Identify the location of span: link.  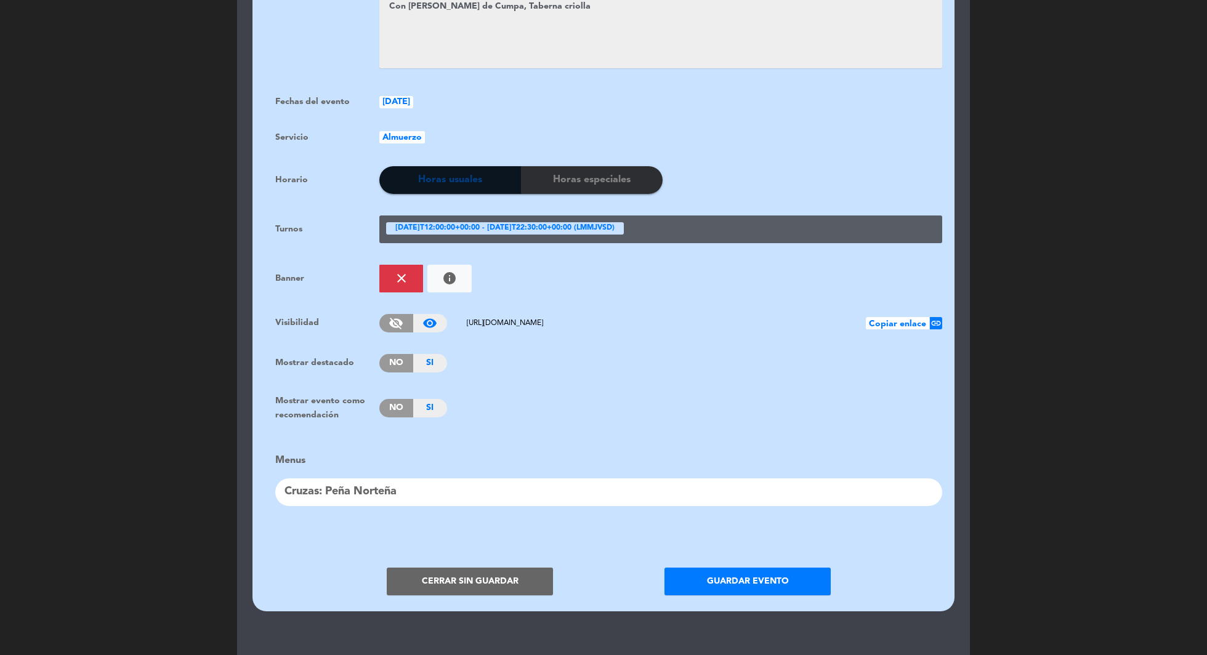
(936, 323).